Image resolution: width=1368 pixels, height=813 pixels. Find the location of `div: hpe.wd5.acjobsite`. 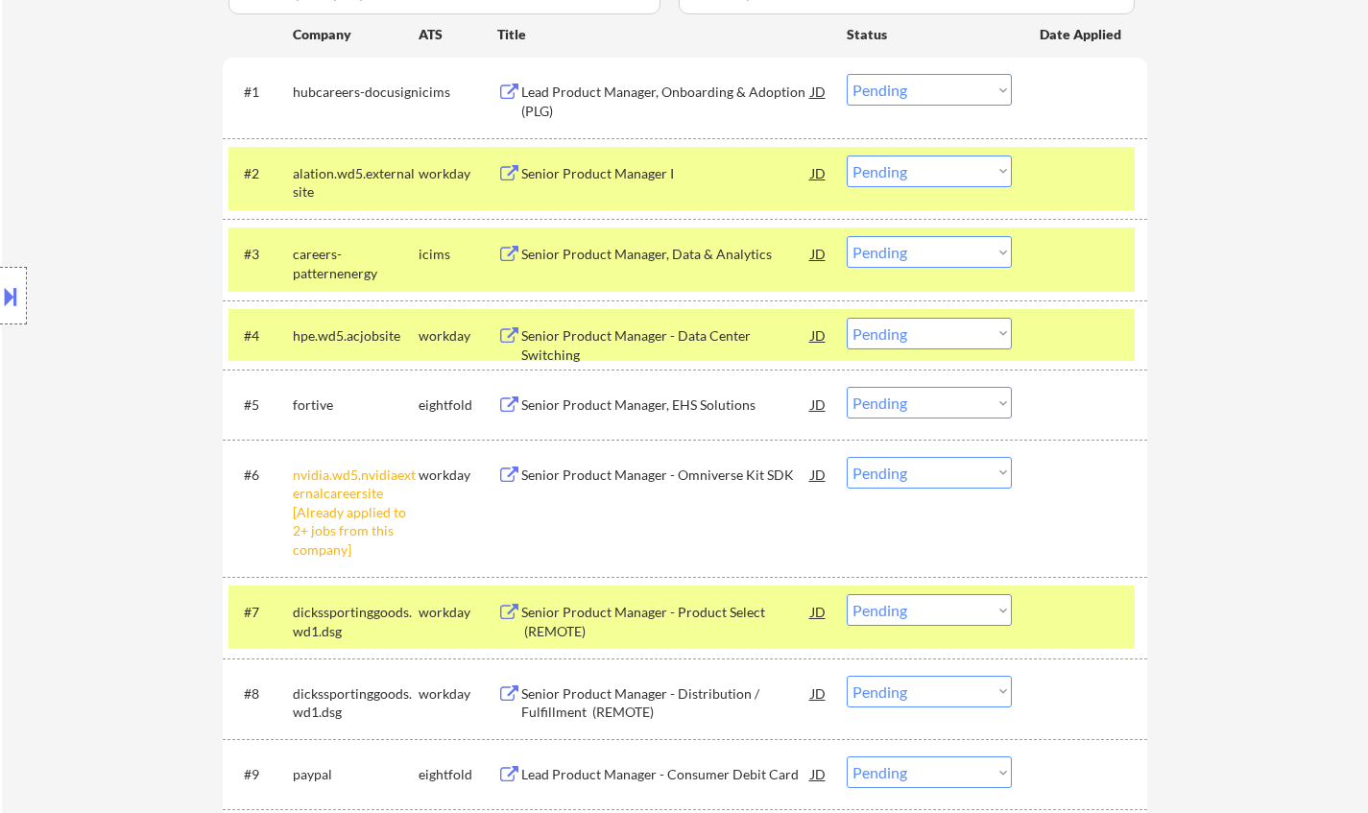

div: hpe.wd5.acjobsite is located at coordinates (355, 336).